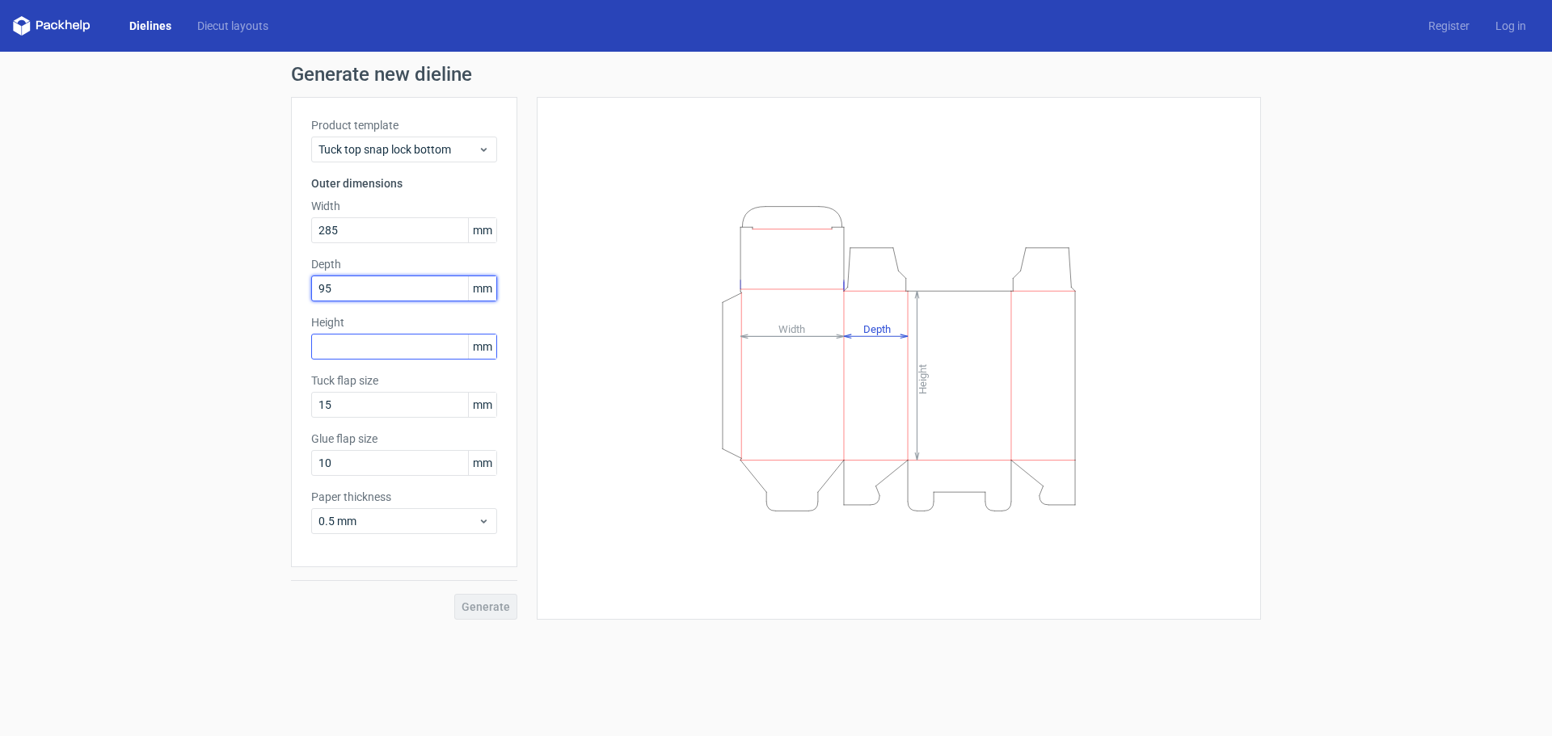 Image resolution: width=1552 pixels, height=736 pixels. I want to click on h1: Generate new dieline, so click(776, 74).